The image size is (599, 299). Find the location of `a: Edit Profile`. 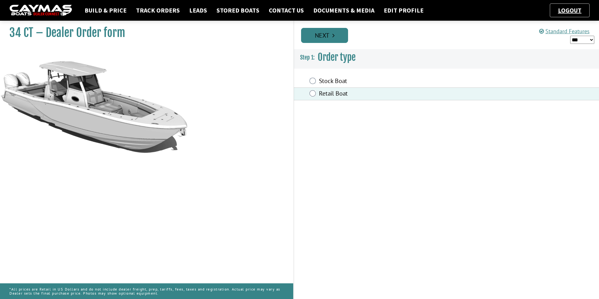

a: Edit Profile is located at coordinates (404, 10).